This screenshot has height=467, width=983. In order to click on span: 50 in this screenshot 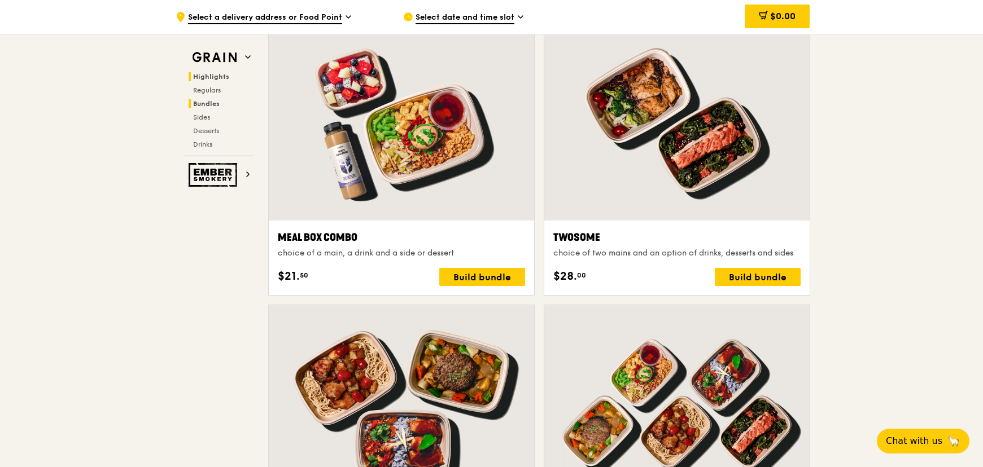, I will do `click(304, 276)`.